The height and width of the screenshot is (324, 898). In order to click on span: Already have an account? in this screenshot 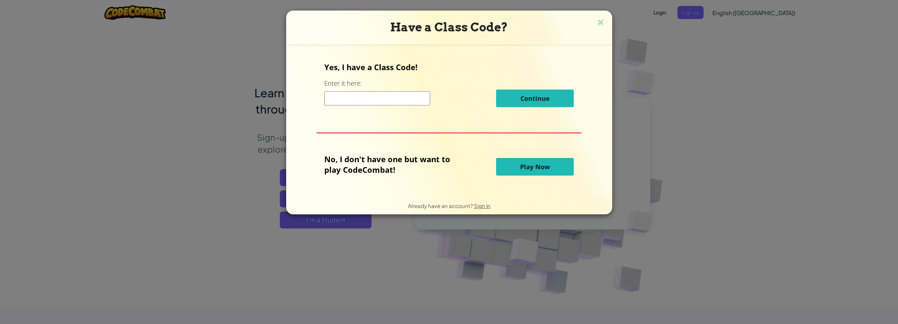, I will do `click(441, 206)`.